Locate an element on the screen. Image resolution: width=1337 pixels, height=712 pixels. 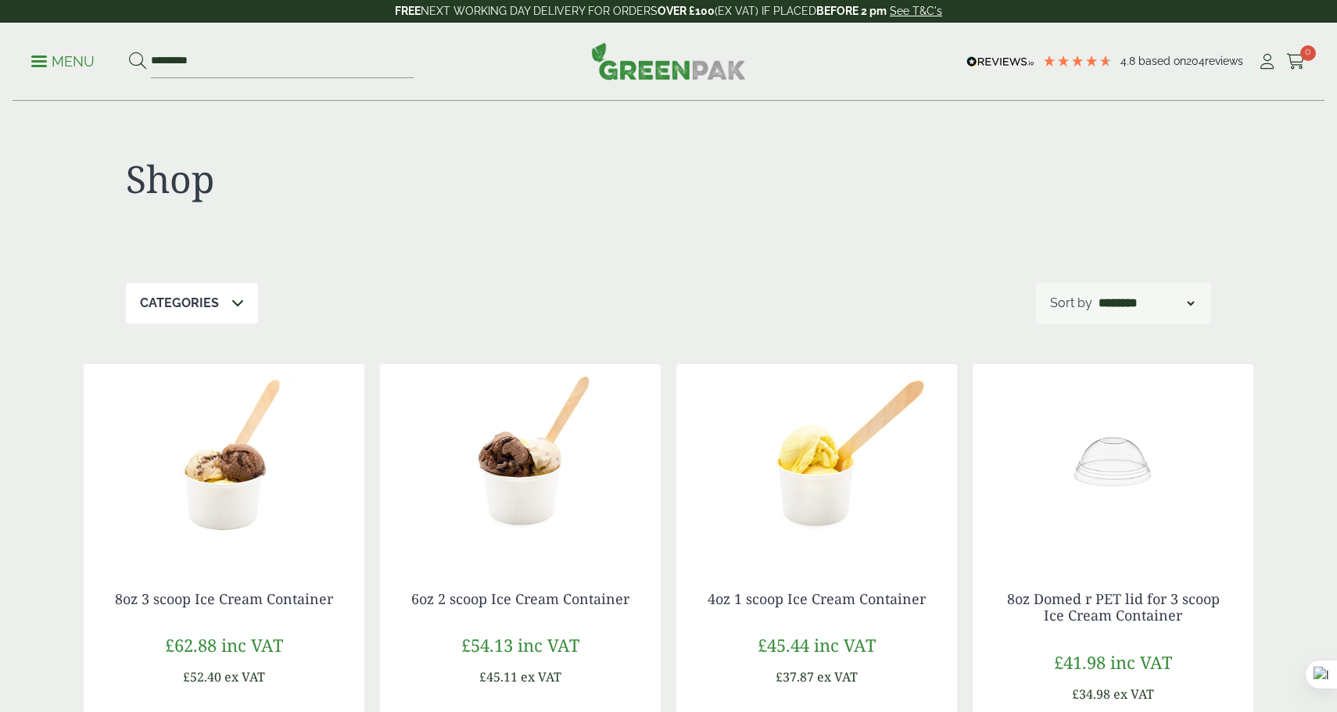
h1: Shop is located at coordinates (397, 179).